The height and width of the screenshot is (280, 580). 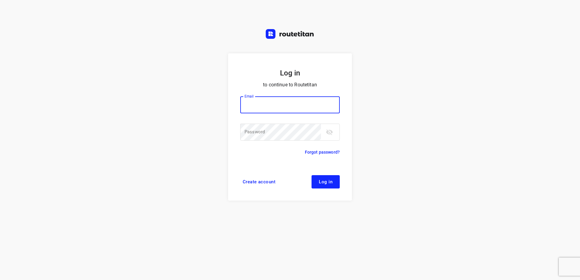 What do you see at coordinates (322, 152) in the screenshot?
I see `a: Forgot password?` at bounding box center [322, 152].